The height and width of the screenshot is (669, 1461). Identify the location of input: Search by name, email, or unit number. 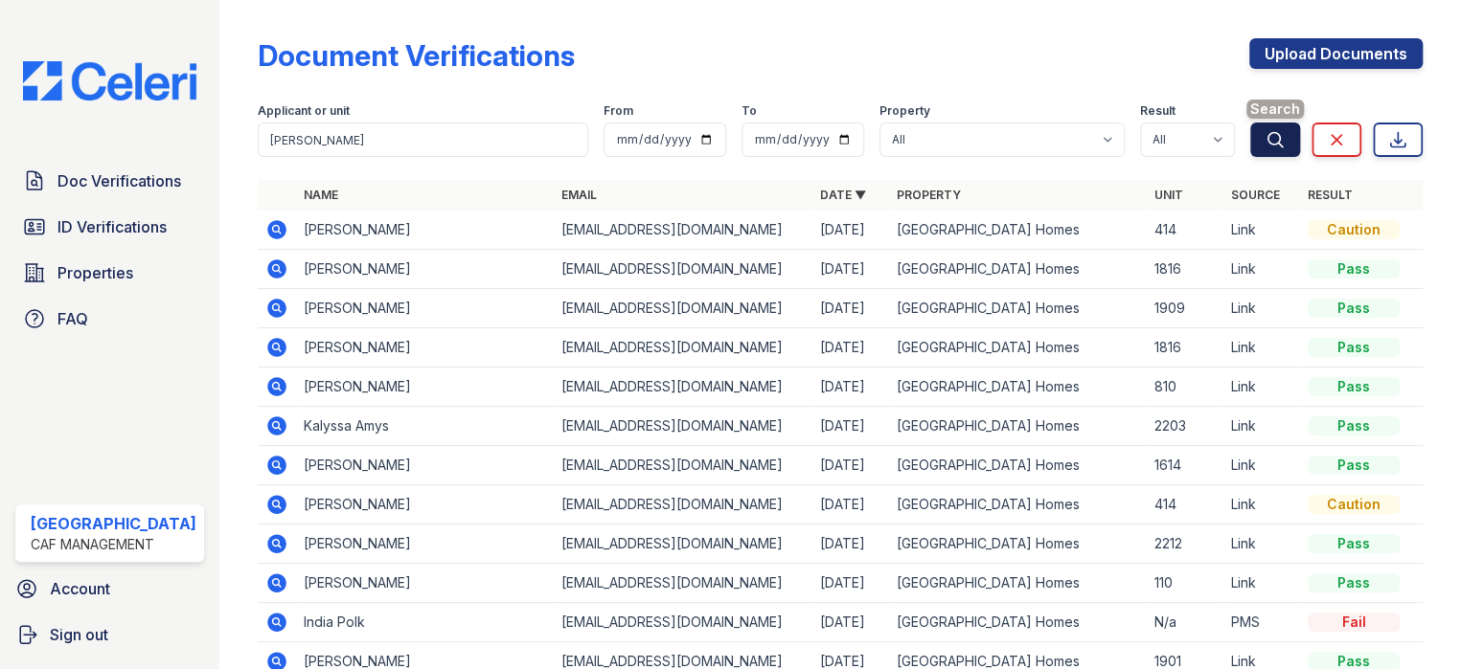
(422, 140).